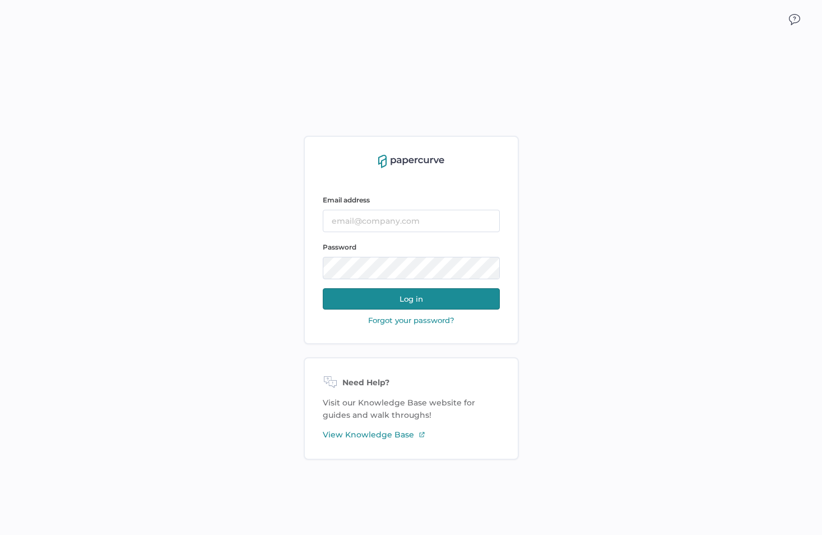 The height and width of the screenshot is (535, 822). What do you see at coordinates (368, 434) in the screenshot?
I see `span: View Knowledge Base` at bounding box center [368, 434].